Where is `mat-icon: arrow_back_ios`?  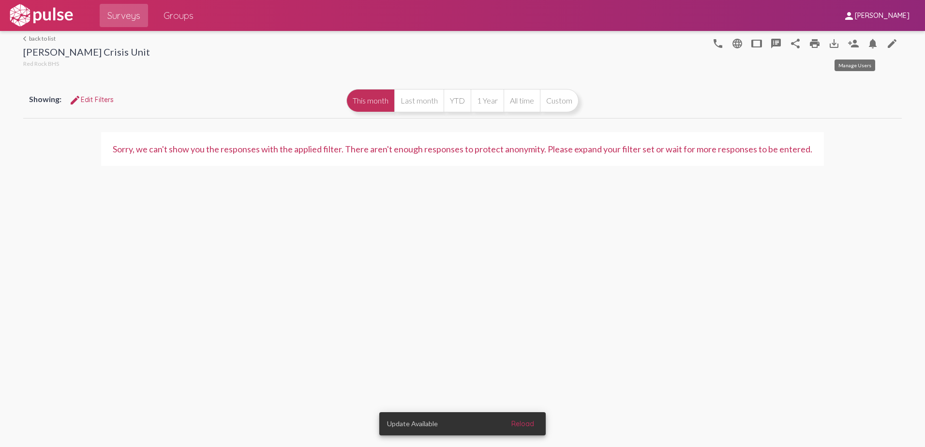
mat-icon: arrow_back_ios is located at coordinates (26, 39).